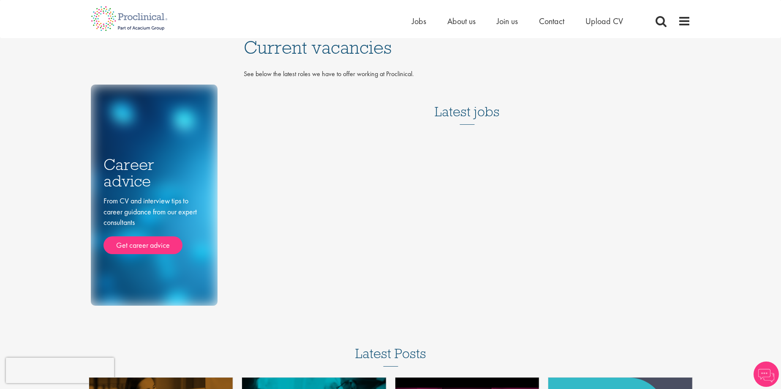 The image size is (781, 389). What do you see at coordinates (507, 21) in the screenshot?
I see `span: Join us` at bounding box center [507, 21].